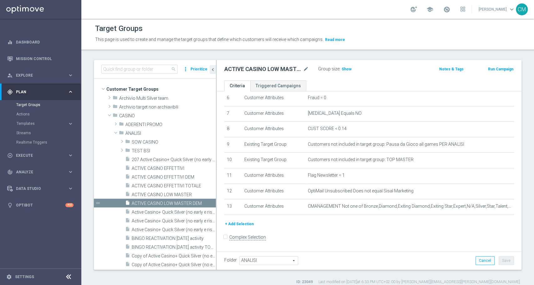  What do you see at coordinates (507, 261) in the screenshot?
I see `button: Save` at bounding box center [507, 261].